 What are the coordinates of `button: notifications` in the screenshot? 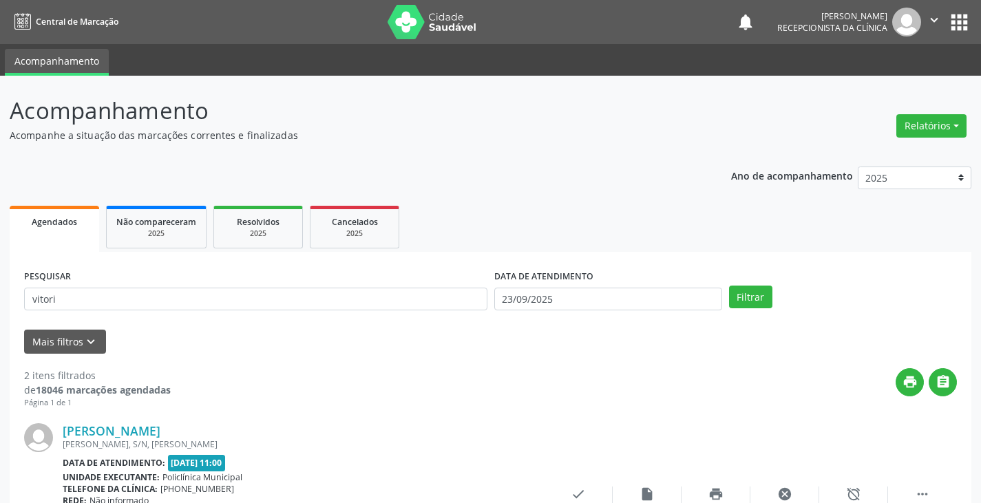 It's located at (746, 22).